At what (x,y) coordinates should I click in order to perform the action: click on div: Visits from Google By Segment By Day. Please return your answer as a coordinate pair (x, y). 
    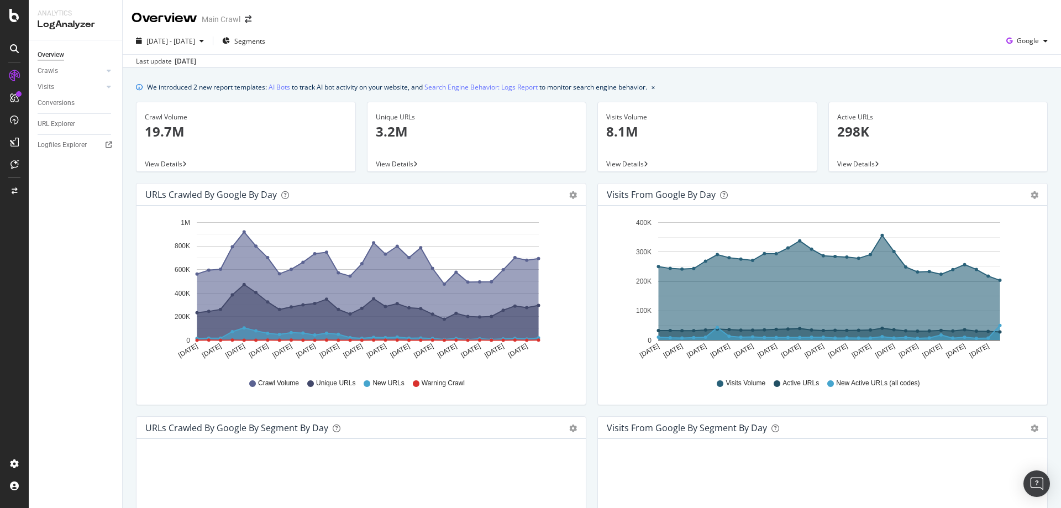
    Looking at the image, I should click on (687, 428).